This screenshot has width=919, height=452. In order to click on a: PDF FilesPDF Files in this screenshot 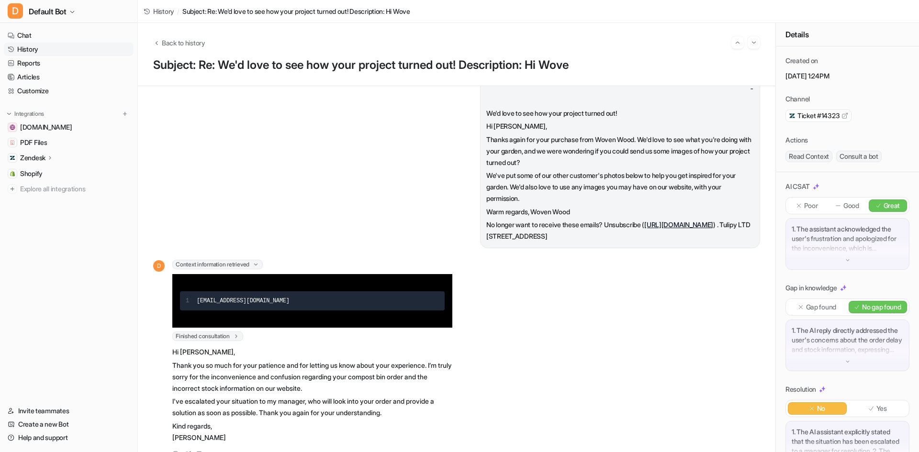, I will do `click(68, 143)`.